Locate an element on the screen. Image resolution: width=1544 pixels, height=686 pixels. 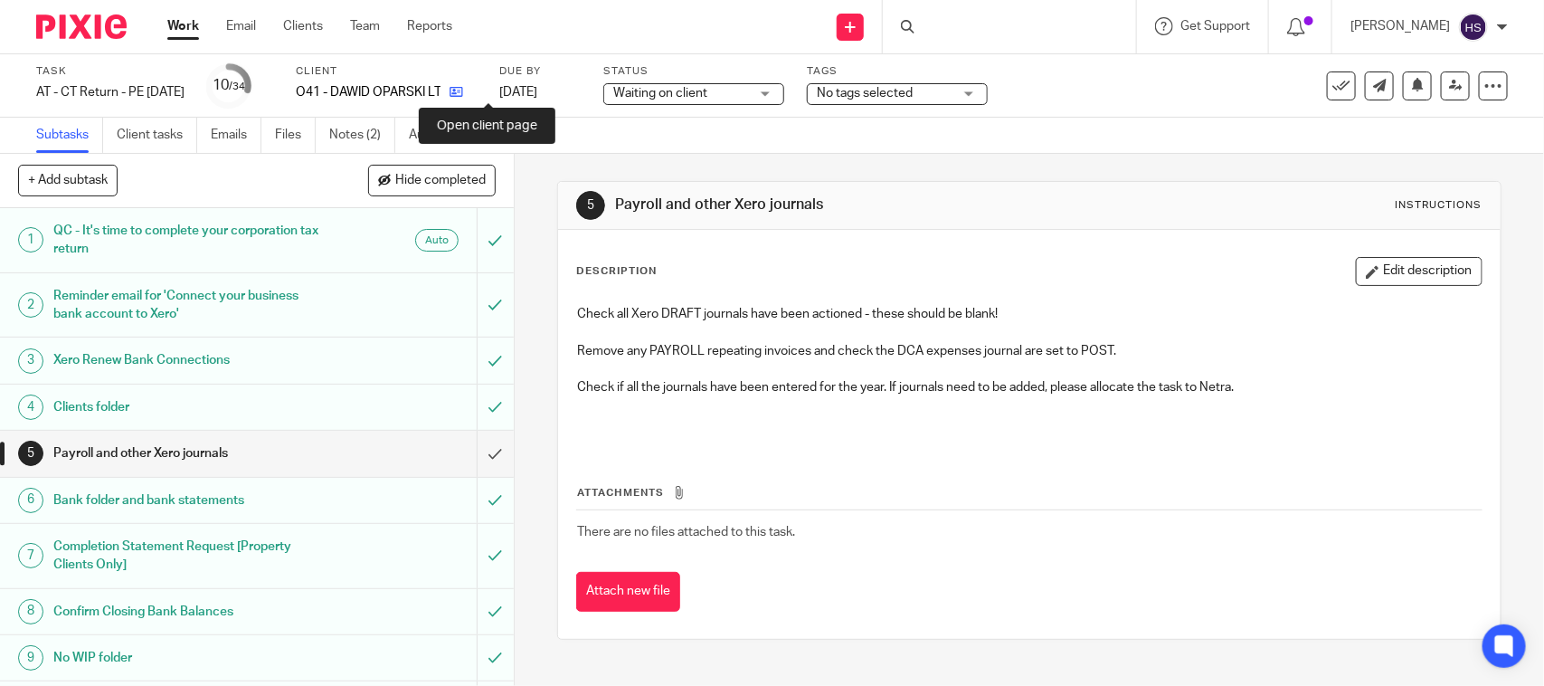
a: Clients is located at coordinates (303, 26).